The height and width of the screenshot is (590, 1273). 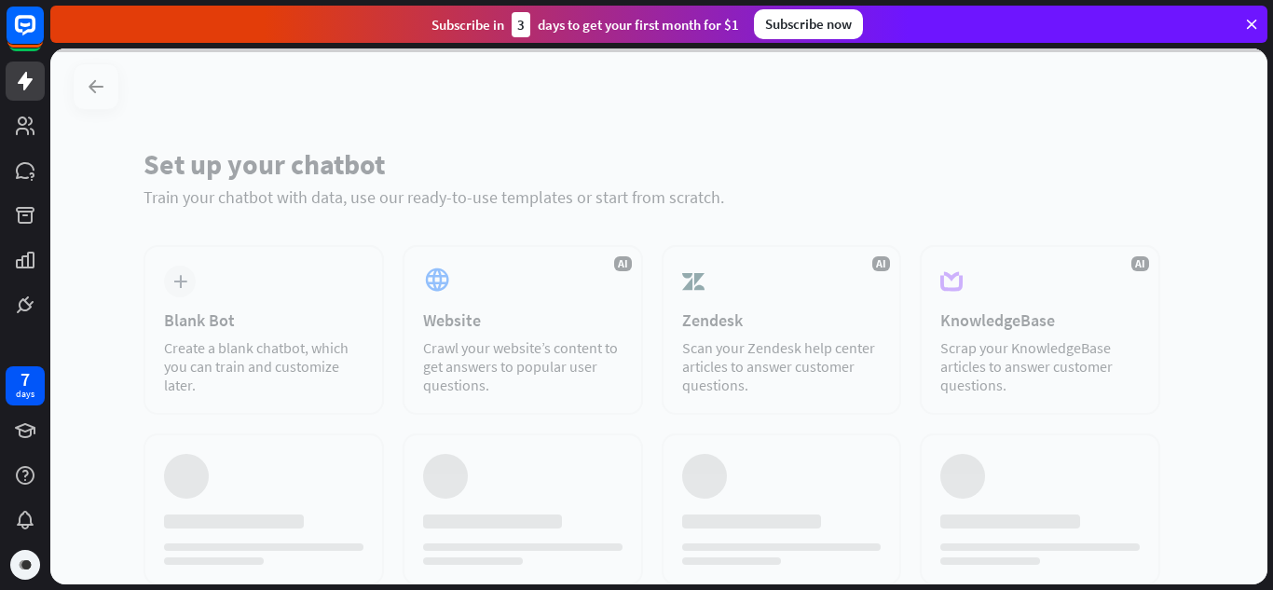 What do you see at coordinates (25, 386) in the screenshot?
I see `a: 7 days` at bounding box center [25, 386].